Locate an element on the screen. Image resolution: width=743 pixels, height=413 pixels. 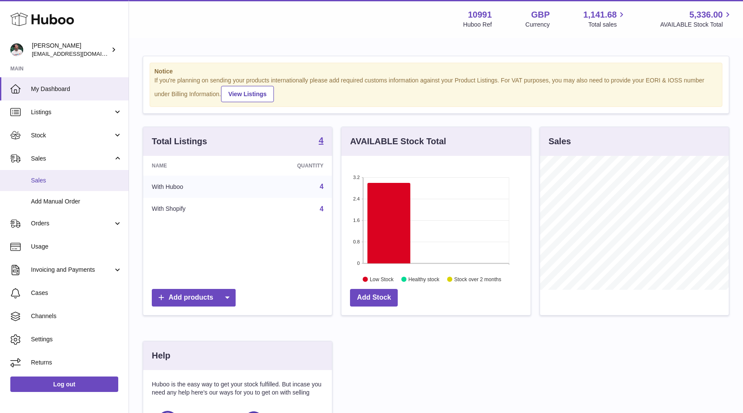
a: View Listings is located at coordinates (247, 94).